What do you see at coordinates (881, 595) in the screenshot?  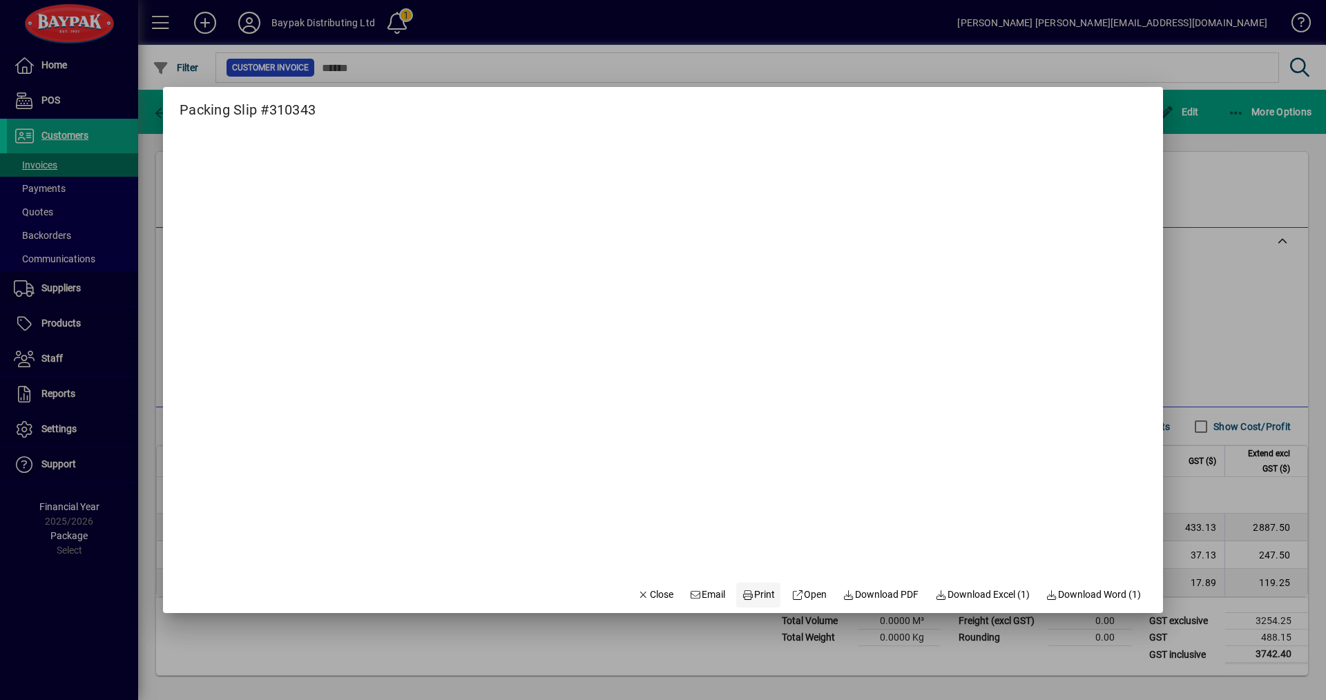 I see `span: Download PDF` at bounding box center [881, 595].